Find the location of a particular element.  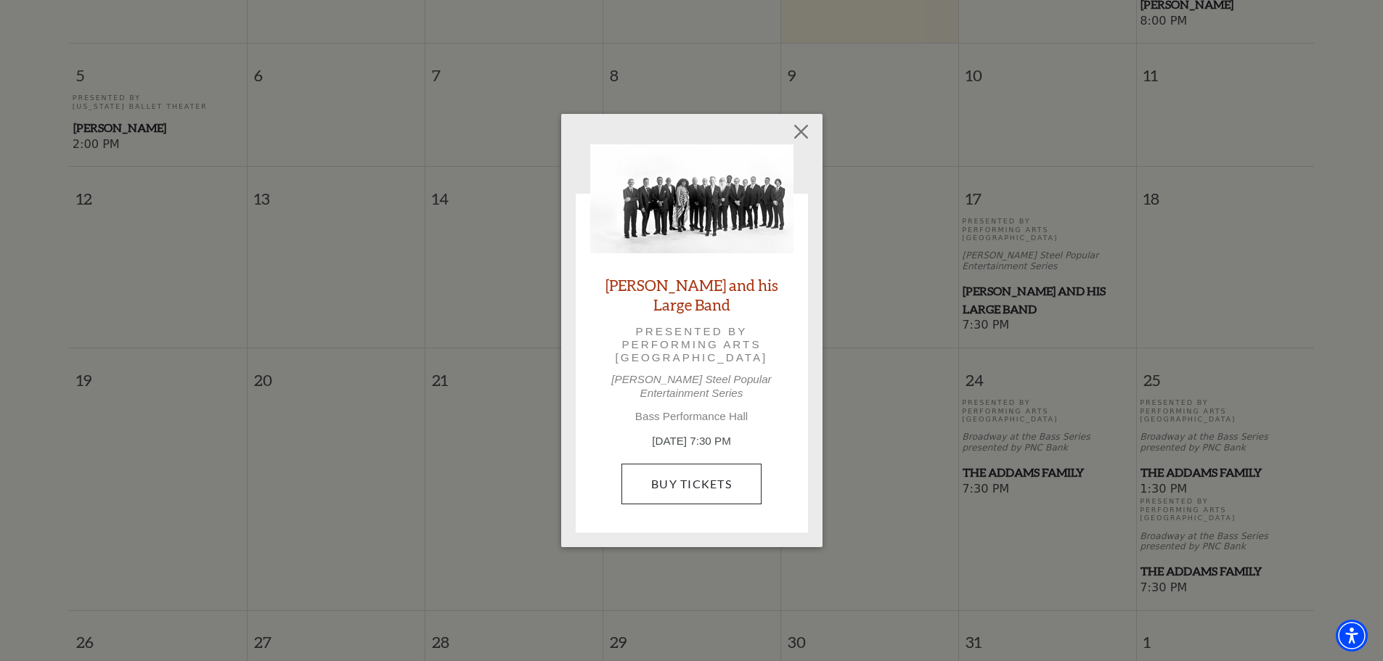

div: Accessibility Menu is located at coordinates (1352, 636).